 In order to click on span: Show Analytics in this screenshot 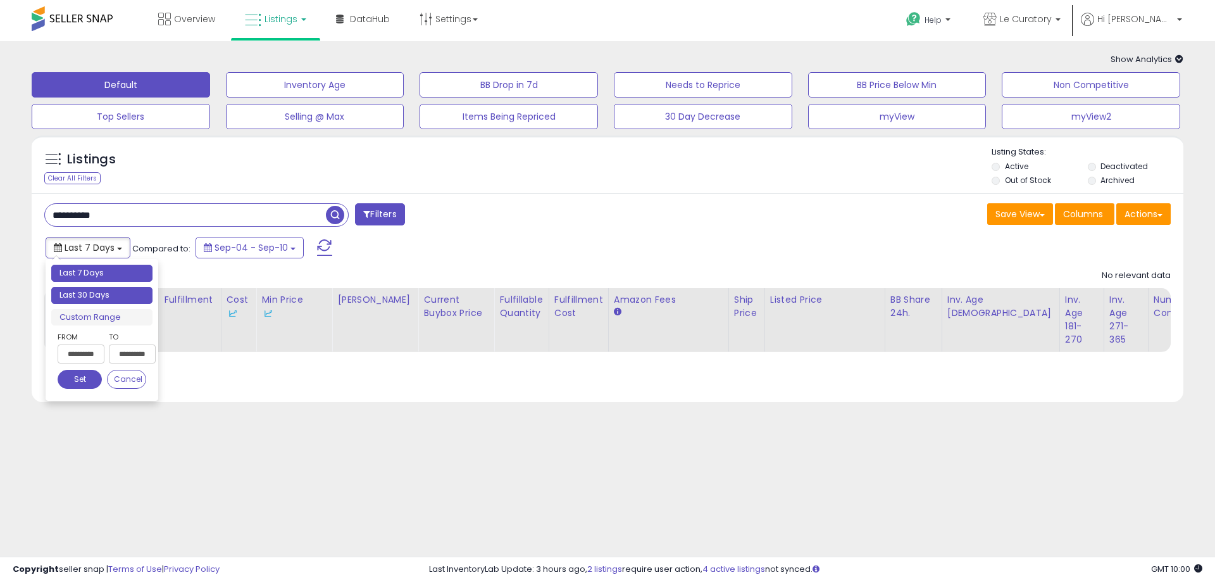, I will do `click(1147, 59)`.